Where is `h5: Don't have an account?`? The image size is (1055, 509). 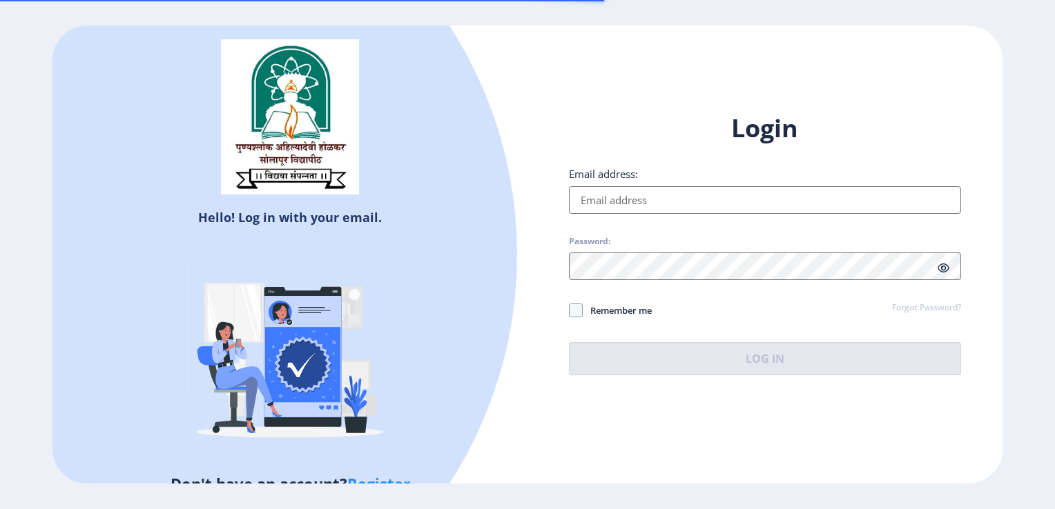 h5: Don't have an account? is located at coordinates (290, 484).